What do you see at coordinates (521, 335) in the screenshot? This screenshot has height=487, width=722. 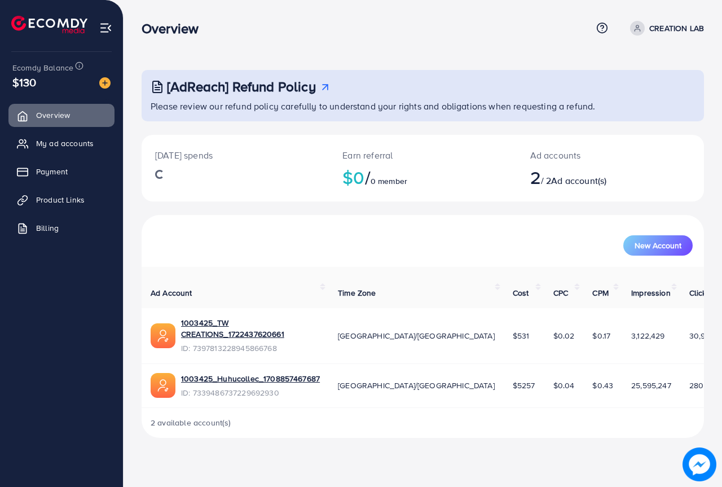 I see `span: $531` at bounding box center [521, 335].